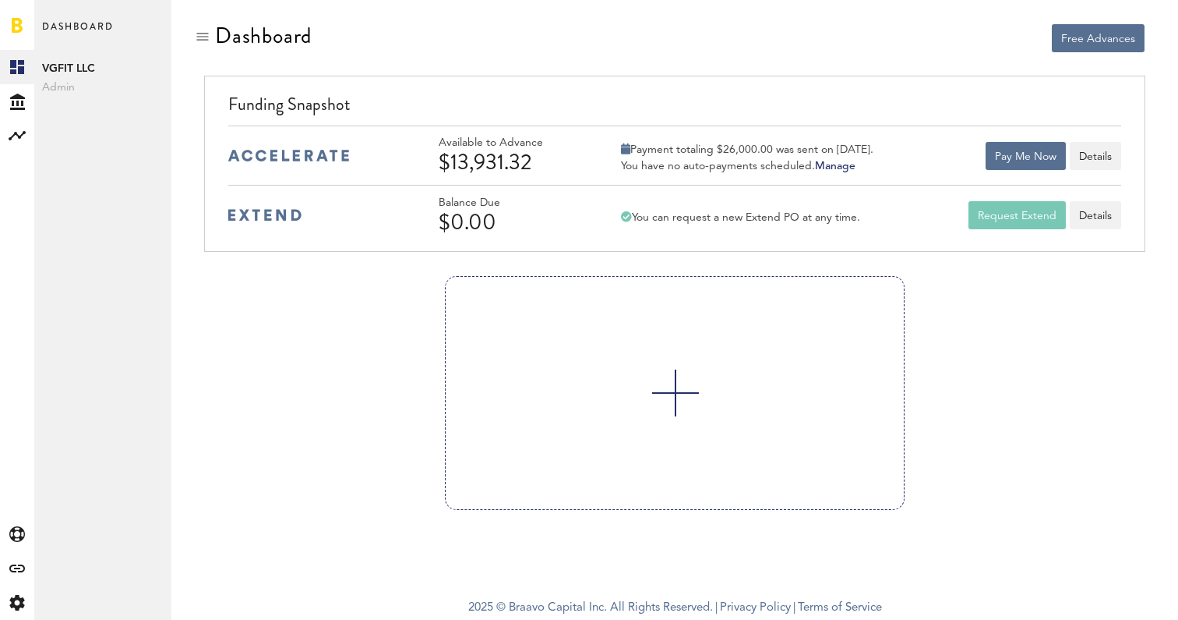 The width and height of the screenshot is (1178, 620). What do you see at coordinates (1098, 38) in the screenshot?
I see `button: Free Advances` at bounding box center [1098, 38].